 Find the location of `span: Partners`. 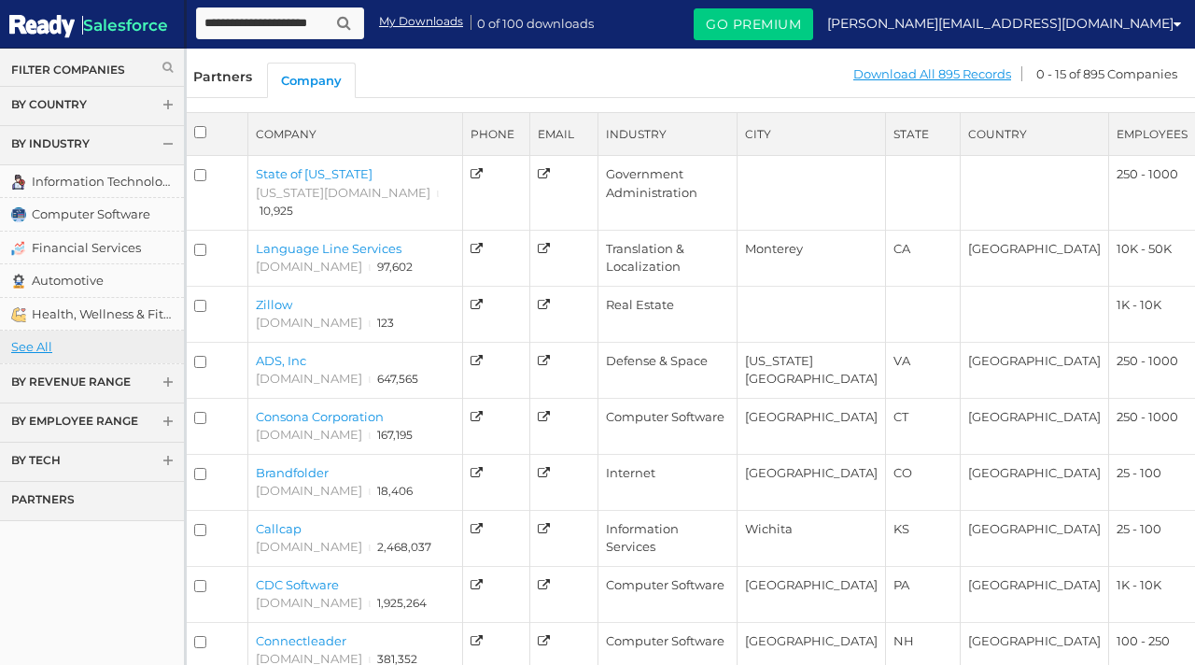

span: Partners is located at coordinates (222, 77).